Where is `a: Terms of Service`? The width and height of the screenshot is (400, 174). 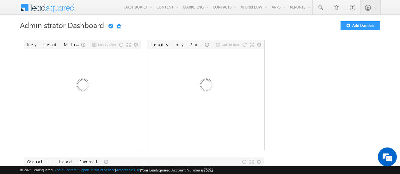
a: Terms of Service is located at coordinates (103, 170).